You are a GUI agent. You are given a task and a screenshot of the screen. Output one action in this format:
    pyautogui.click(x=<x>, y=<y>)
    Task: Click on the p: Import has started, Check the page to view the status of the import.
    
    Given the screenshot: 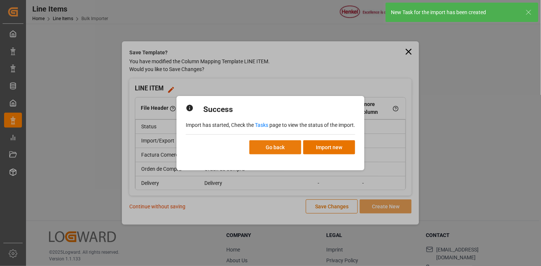 What is the action you would take?
    pyautogui.click(x=271, y=125)
    